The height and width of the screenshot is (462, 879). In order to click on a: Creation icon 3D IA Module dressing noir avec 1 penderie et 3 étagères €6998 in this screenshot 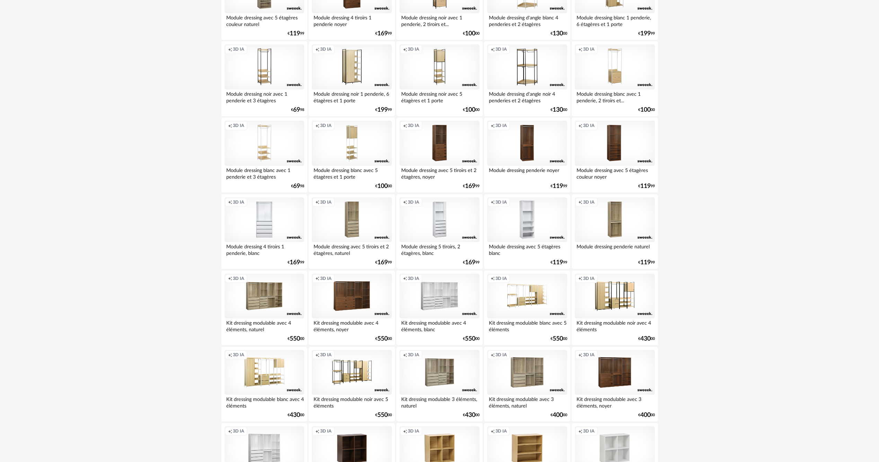, I will do `click(264, 79)`.